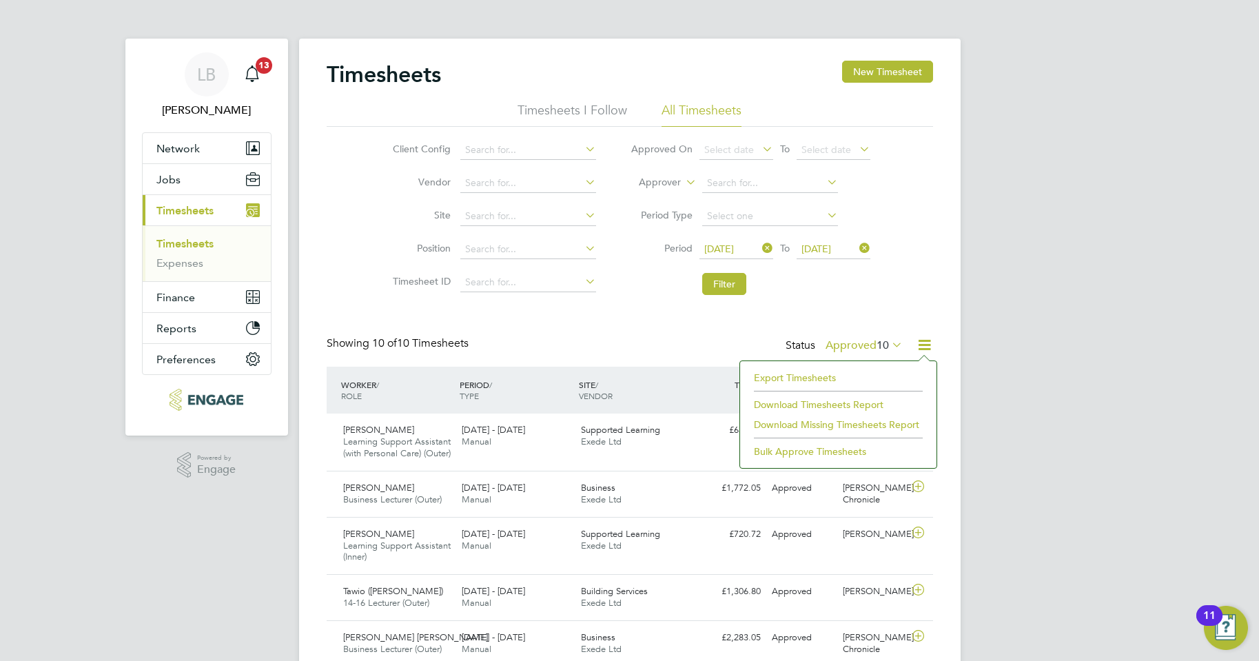 This screenshot has width=1259, height=661. I want to click on a: 13, so click(252, 74).